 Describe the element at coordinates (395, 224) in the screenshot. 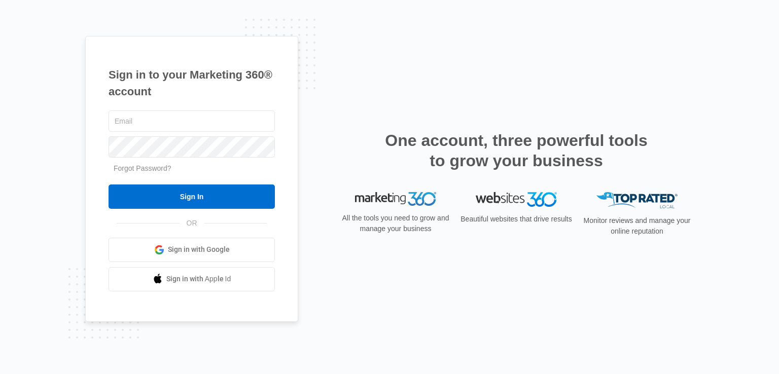

I see `p: All the tools you need to grow and manage your business` at that location.